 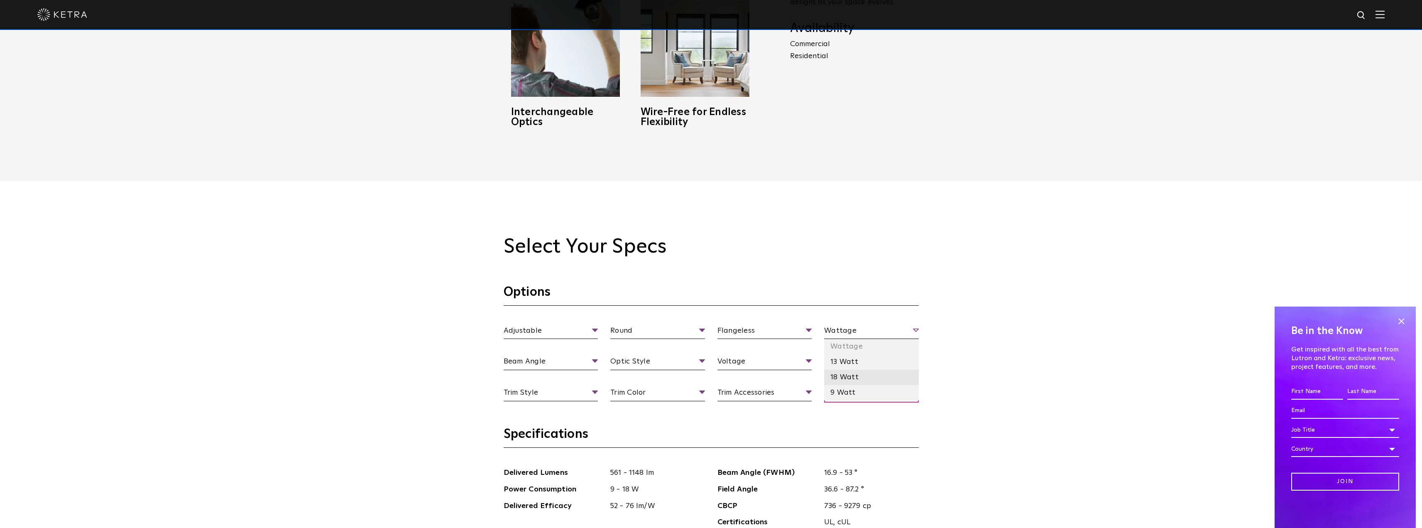 I want to click on span: CBCP, so click(x=768, y=506).